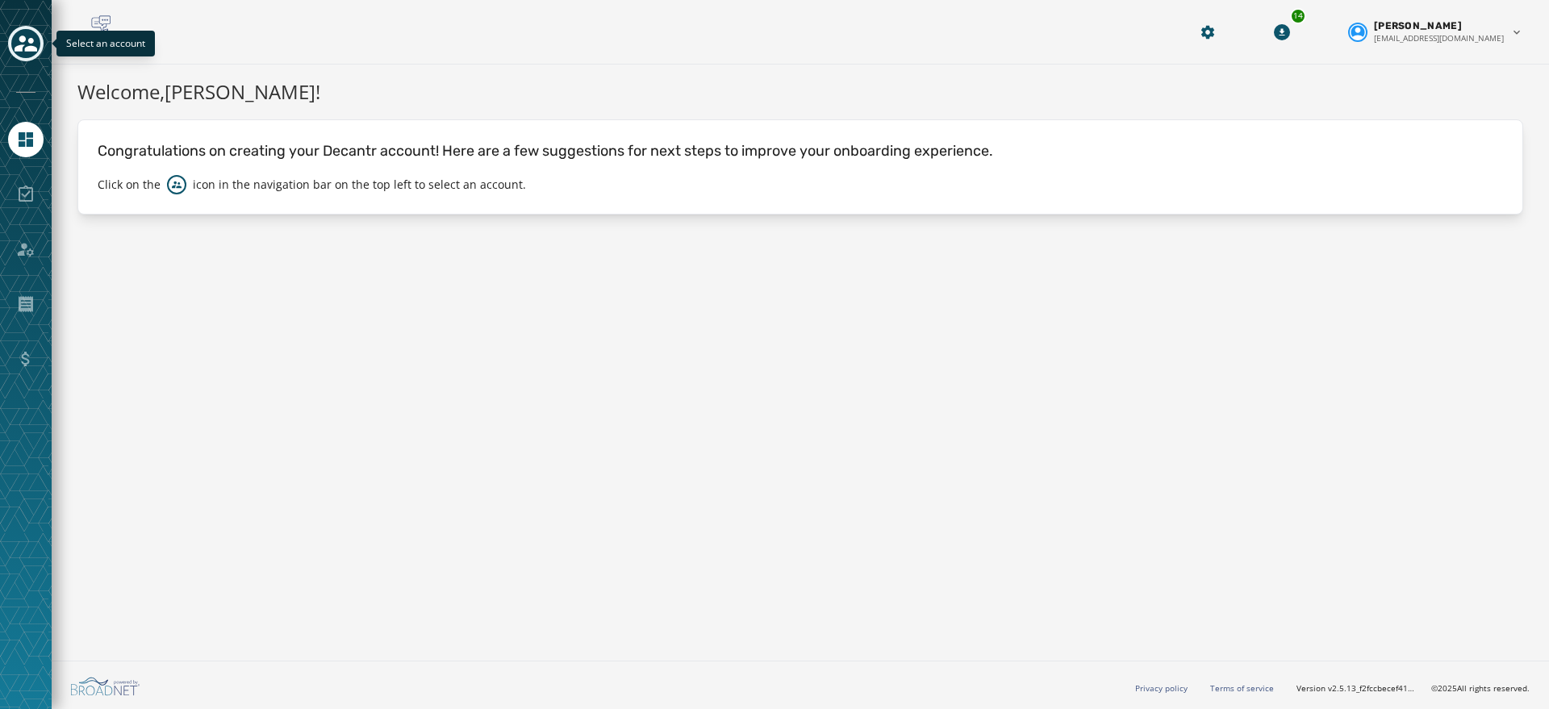 The image size is (1549, 709). I want to click on a: Terms of service, so click(1242, 688).